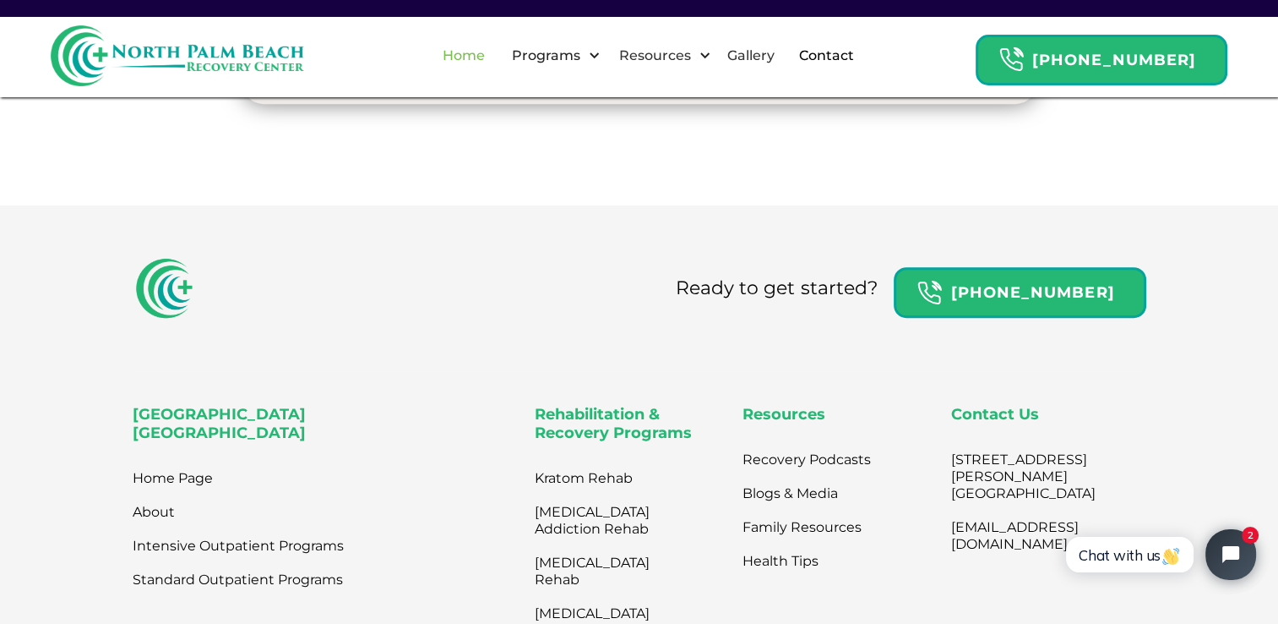 The image size is (1278, 624). I want to click on strong: Rehabilitation & Recovery Programs, so click(613, 423).